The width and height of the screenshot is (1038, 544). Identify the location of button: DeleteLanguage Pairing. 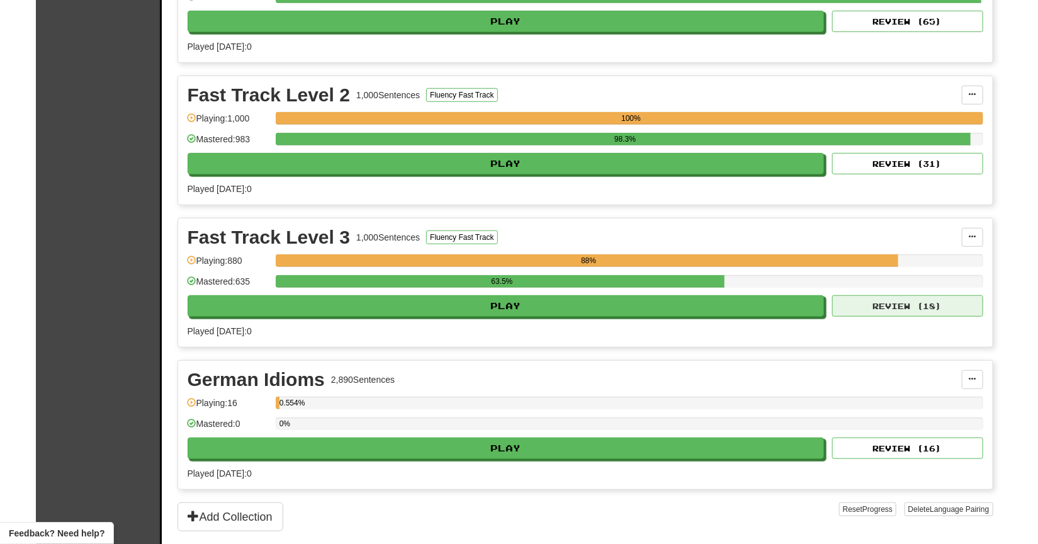
(949, 509).